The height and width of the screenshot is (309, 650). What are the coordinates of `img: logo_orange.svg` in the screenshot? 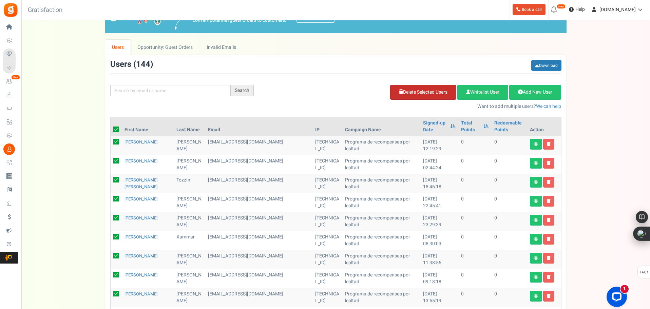 It's located at (14, 14).